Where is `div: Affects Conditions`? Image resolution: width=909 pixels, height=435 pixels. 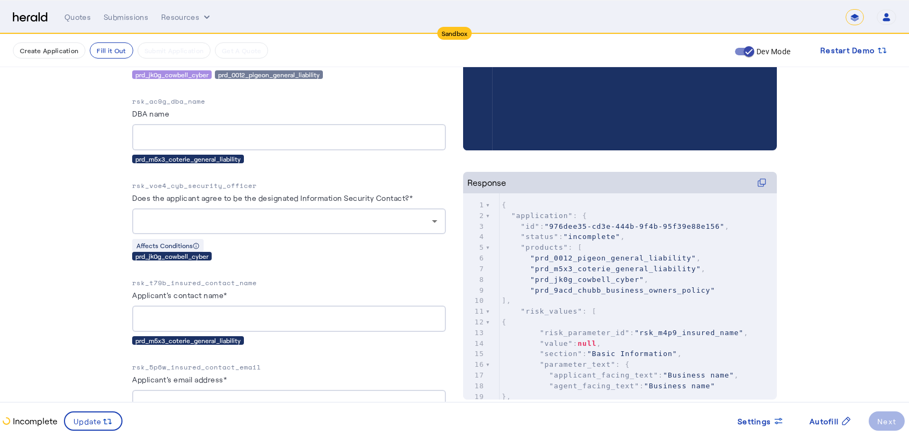 div: Affects Conditions is located at coordinates (168, 245).